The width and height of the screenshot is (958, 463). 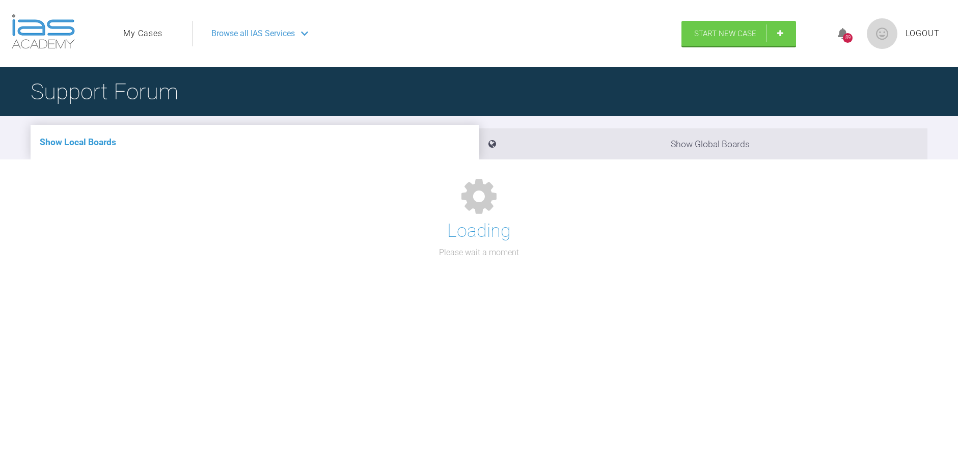 I want to click on img: logo-light.3e3ef733.png, so click(x=43, y=32).